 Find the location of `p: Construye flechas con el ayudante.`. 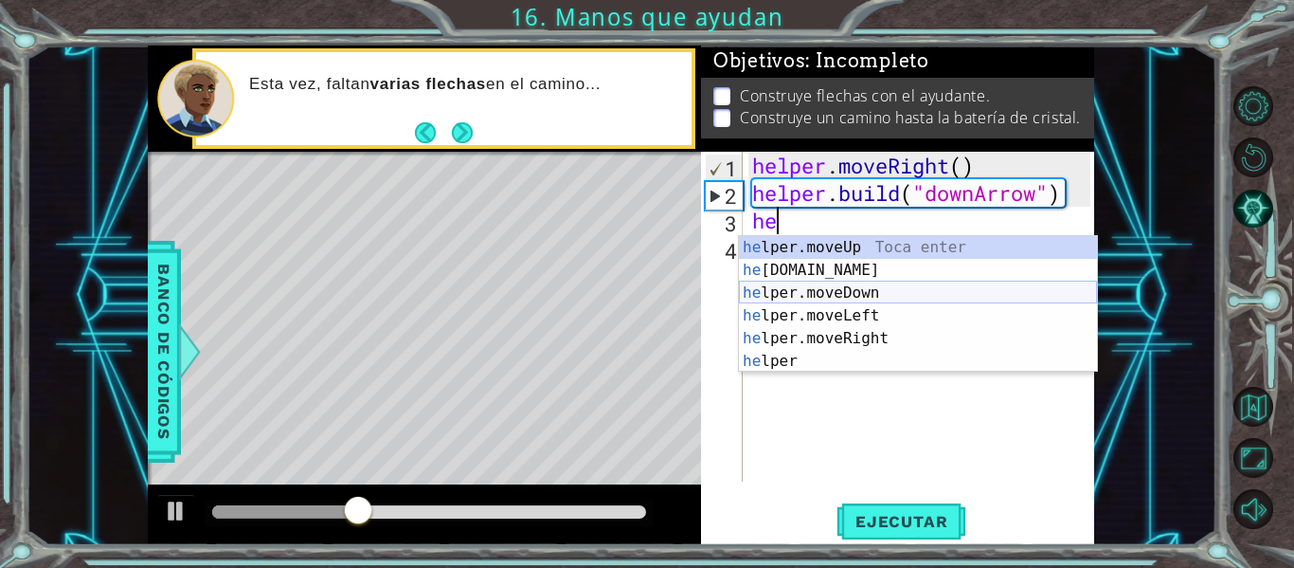

p: Construye flechas con el ayudante. is located at coordinates (865, 96).